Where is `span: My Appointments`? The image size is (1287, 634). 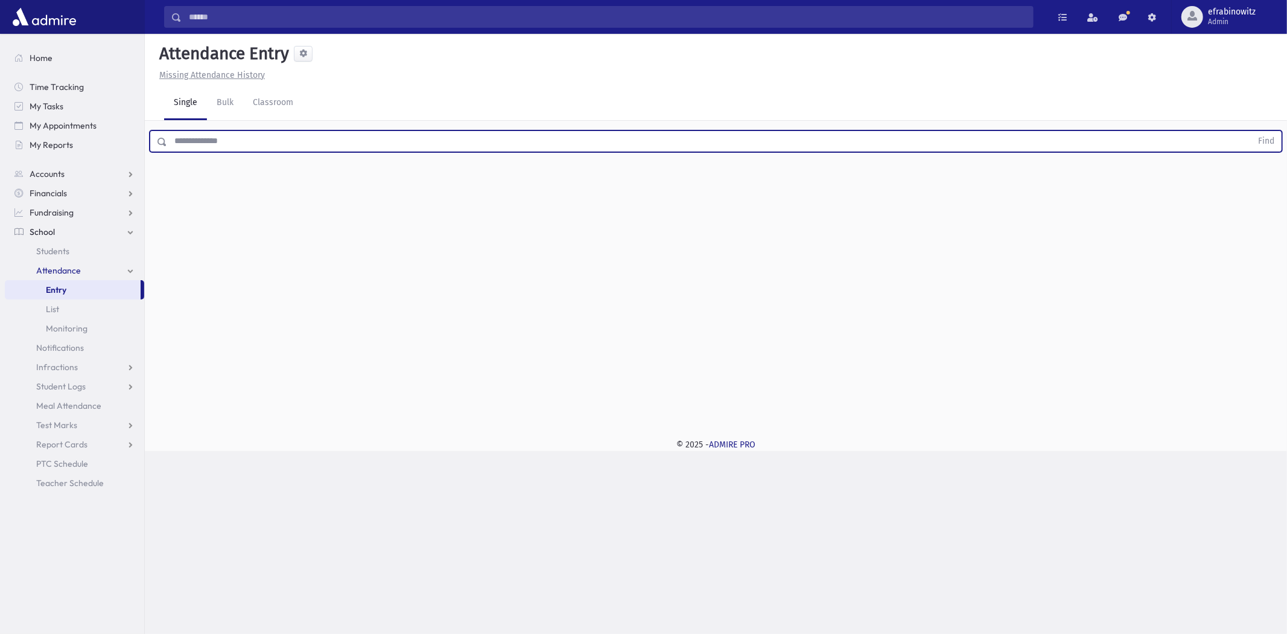
span: My Appointments is located at coordinates (63, 126).